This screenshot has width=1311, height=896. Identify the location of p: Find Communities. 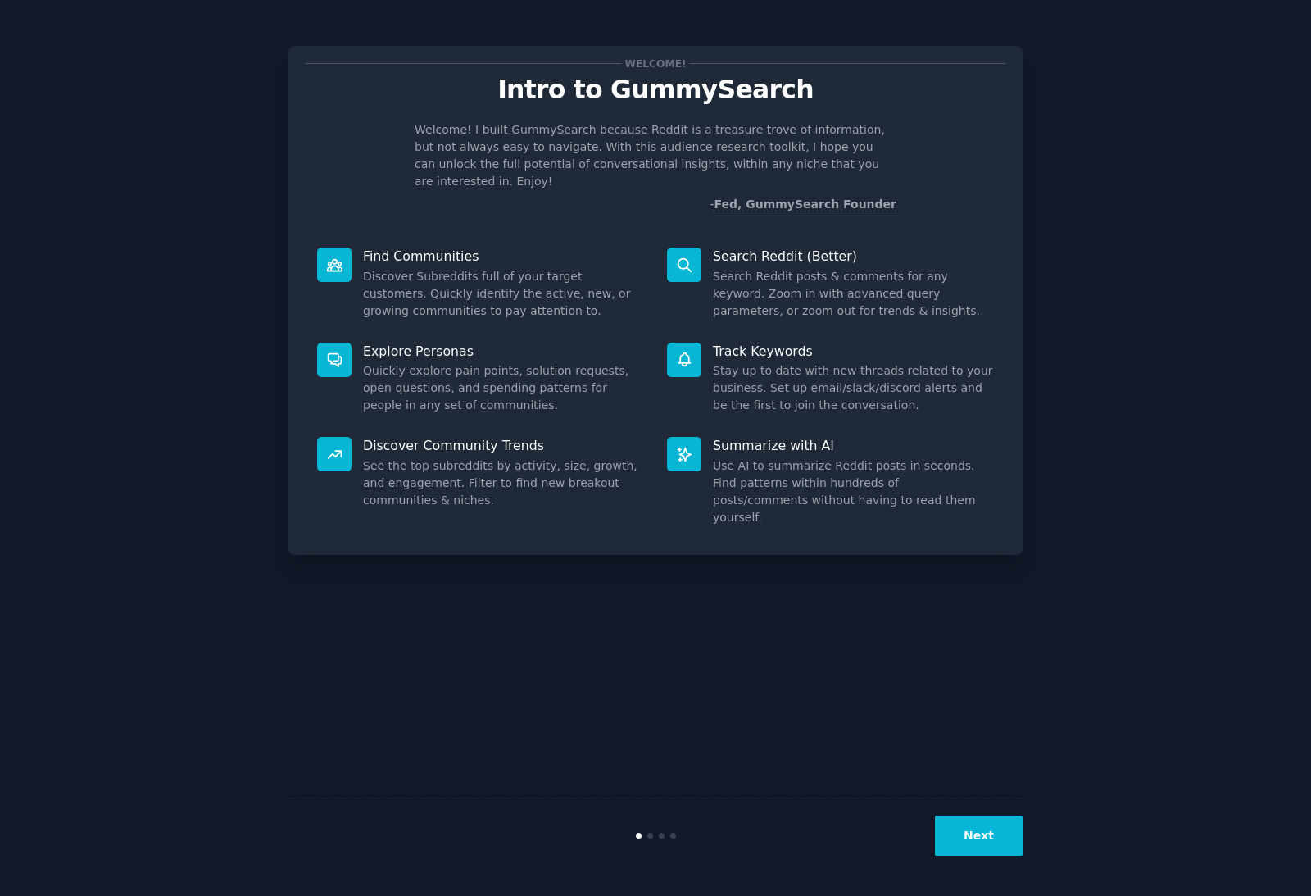
(503, 256).